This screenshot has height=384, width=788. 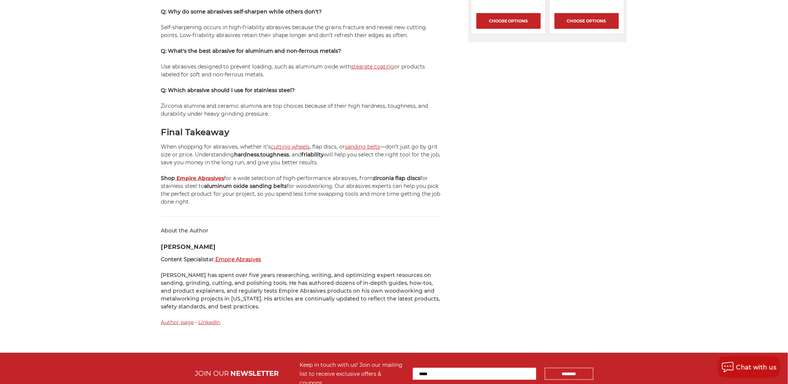 I want to click on b: Q: Which abrasive should I use for stainless steel?, so click(x=228, y=90).